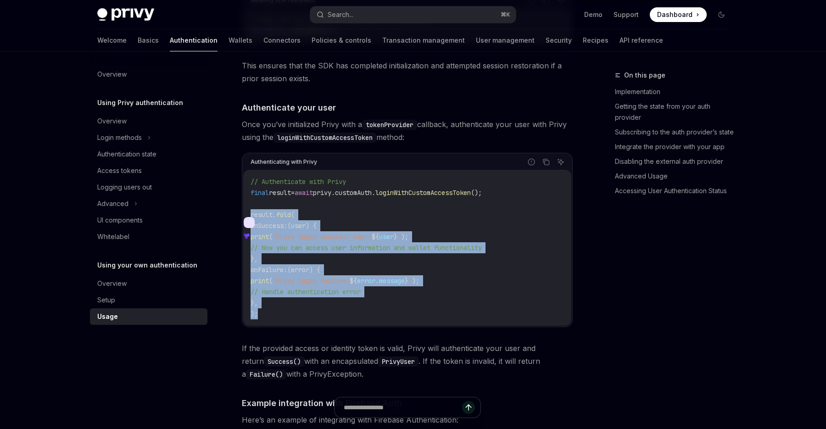 The height and width of the screenshot is (429, 826). Describe the element at coordinates (626, 15) in the screenshot. I see `a: Support` at that location.